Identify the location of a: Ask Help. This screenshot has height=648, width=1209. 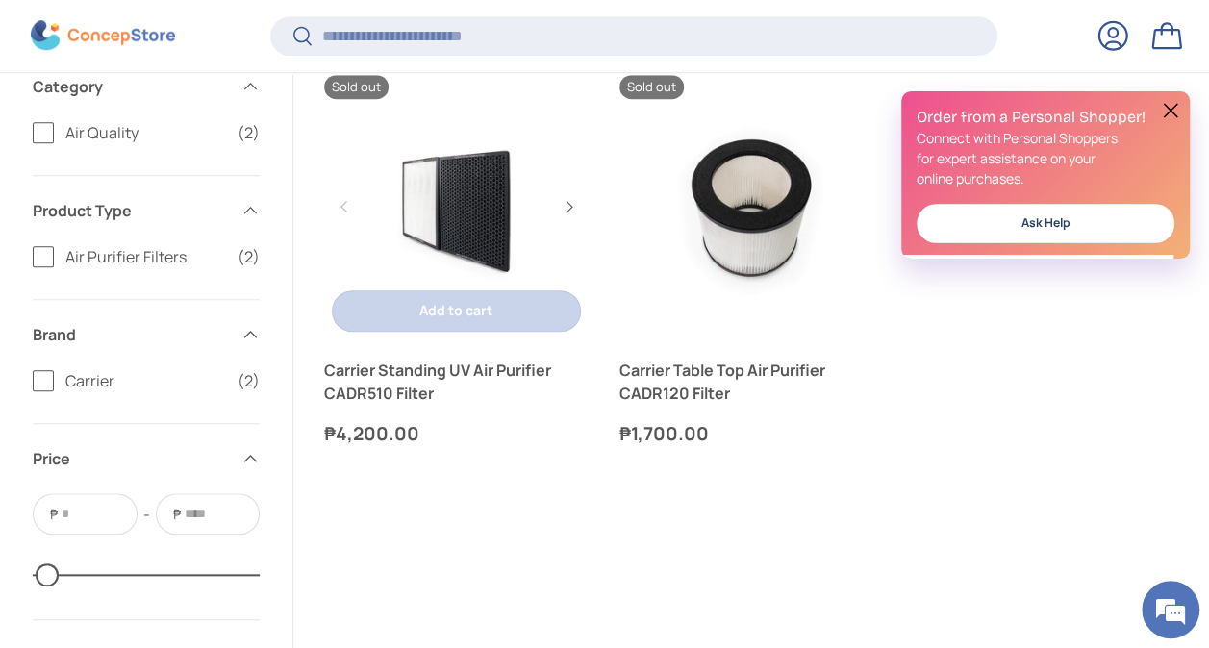
(1046, 223).